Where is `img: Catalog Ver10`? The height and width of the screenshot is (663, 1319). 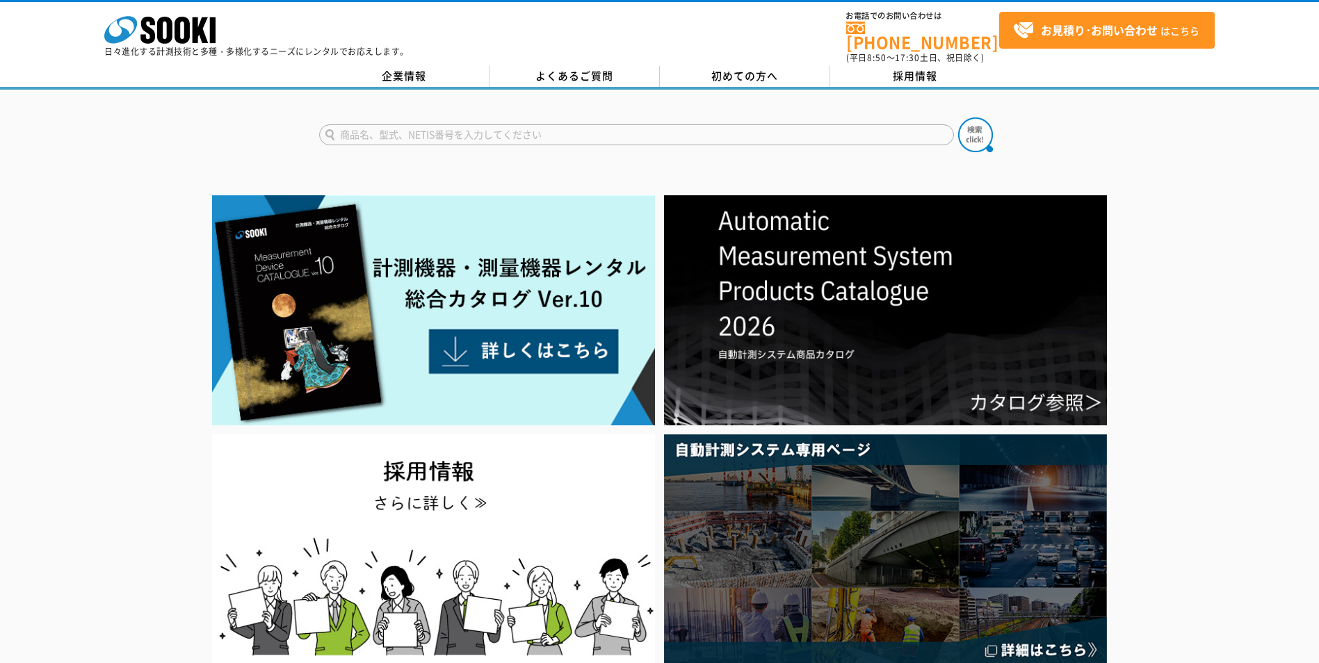
img: Catalog Ver10 is located at coordinates (433, 310).